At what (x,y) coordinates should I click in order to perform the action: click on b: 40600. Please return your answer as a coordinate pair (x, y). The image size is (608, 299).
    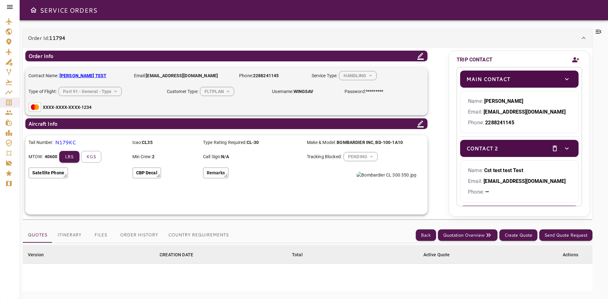
    Looking at the image, I should click on (51, 157).